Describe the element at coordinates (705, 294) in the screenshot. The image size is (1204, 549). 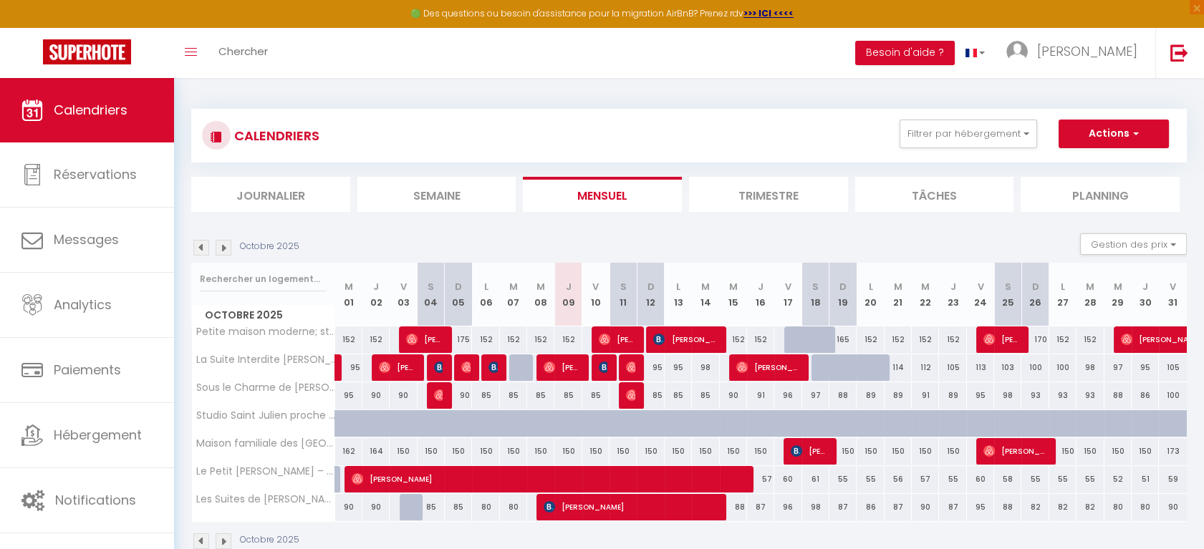
I see `th: 14` at that location.